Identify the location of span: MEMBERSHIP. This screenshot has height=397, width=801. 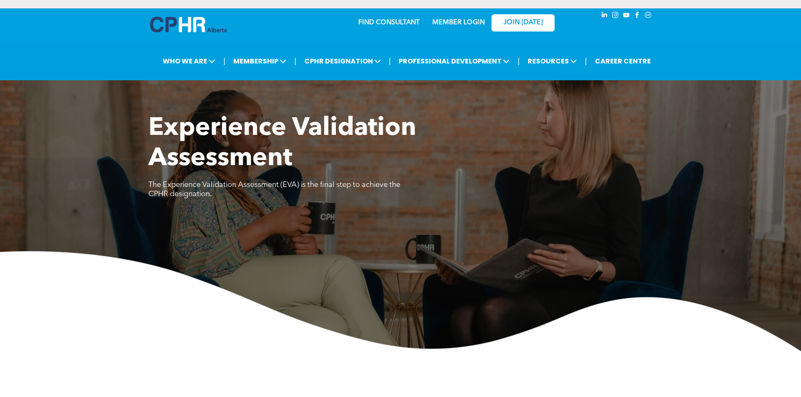
(260, 61).